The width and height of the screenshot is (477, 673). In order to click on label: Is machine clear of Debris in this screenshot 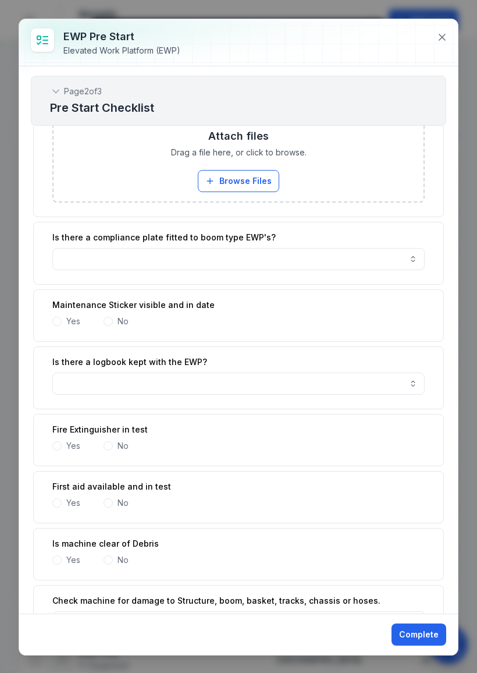, I will do `click(105, 543)`.